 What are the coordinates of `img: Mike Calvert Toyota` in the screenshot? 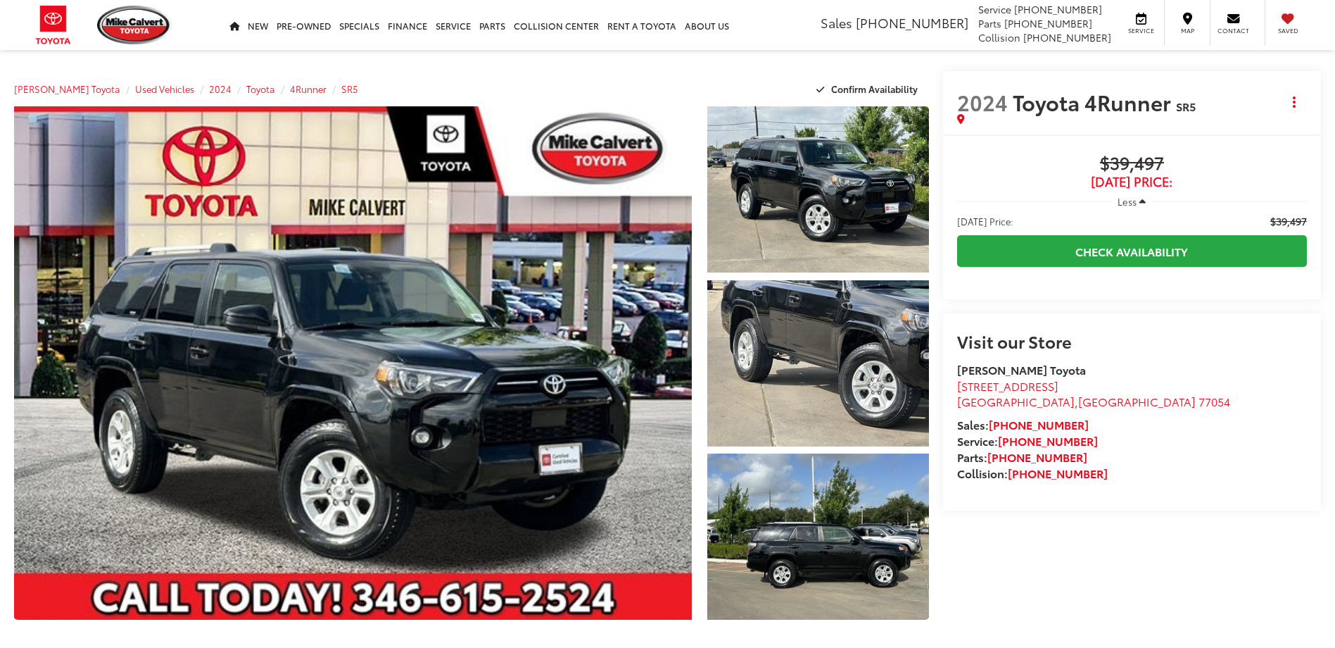 It's located at (134, 25).